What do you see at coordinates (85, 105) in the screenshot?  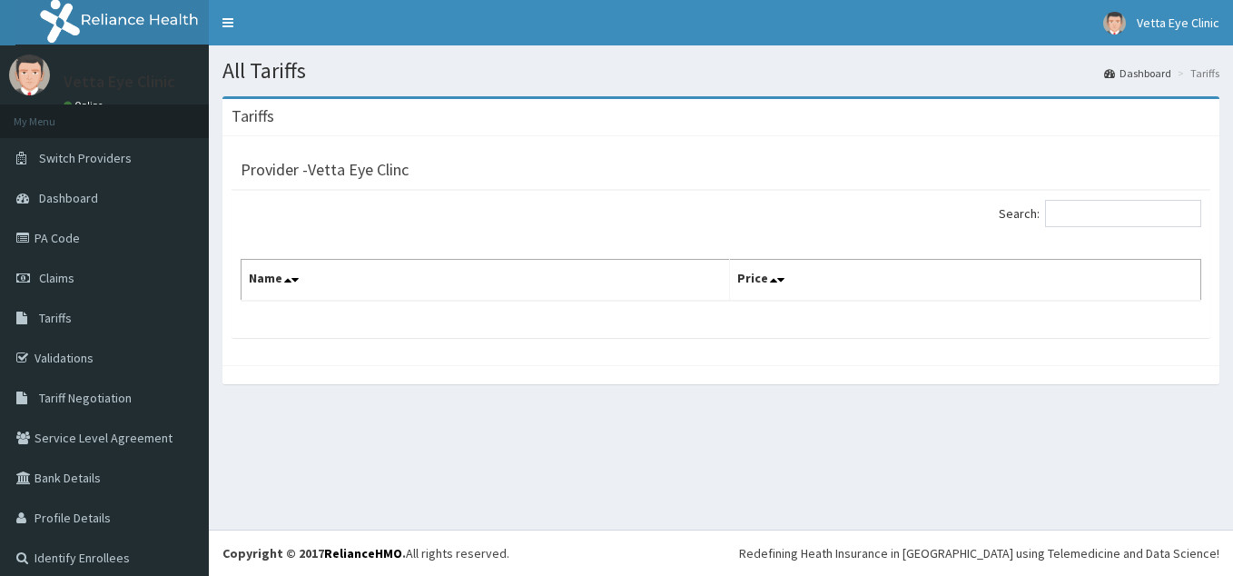 I see `a: Online` at bounding box center [85, 105].